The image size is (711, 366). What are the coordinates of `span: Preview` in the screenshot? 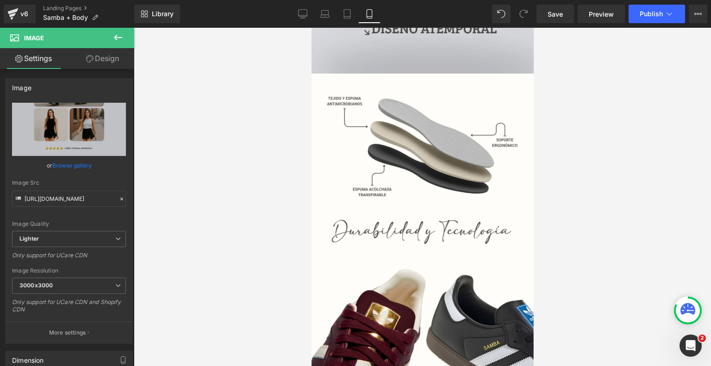 It's located at (602, 14).